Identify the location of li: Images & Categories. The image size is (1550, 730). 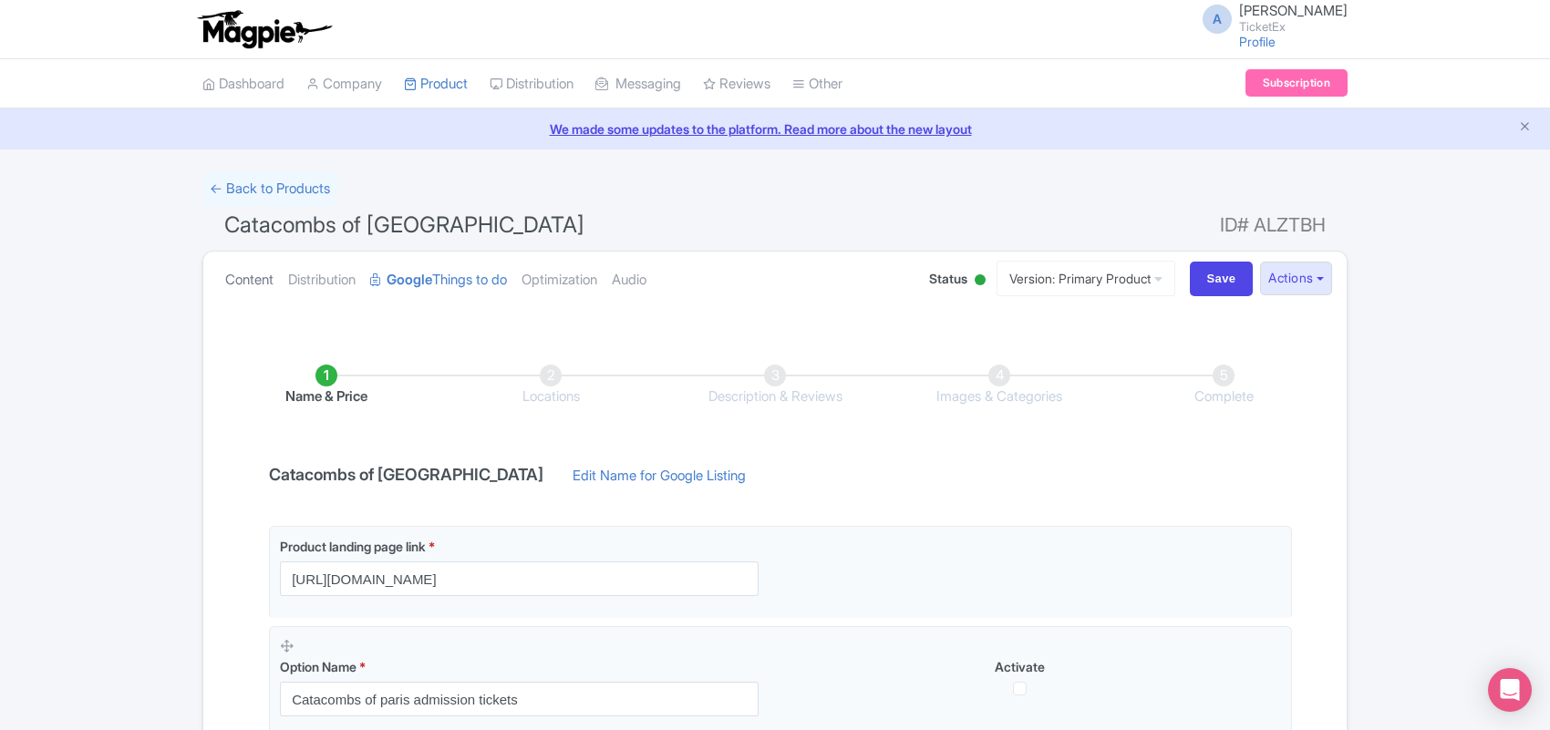
(999, 386).